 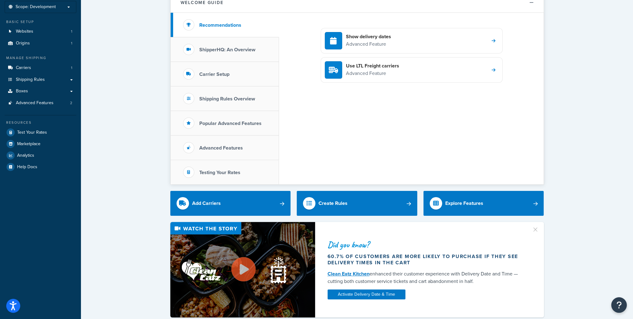 What do you see at coordinates (206, 204) in the screenshot?
I see `div: Add Carriers` at bounding box center [206, 204].